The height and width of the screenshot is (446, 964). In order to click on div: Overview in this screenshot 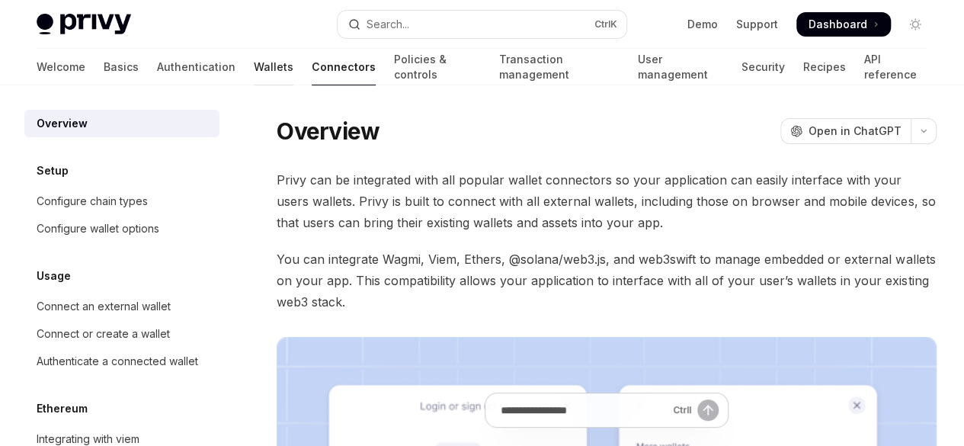, I will do `click(62, 123)`.